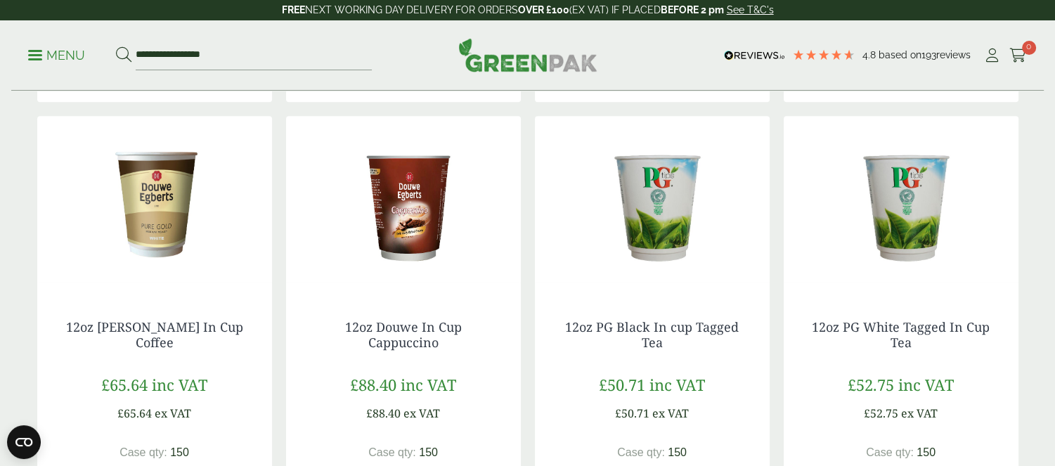  What do you see at coordinates (652, 204) in the screenshot?
I see `a: PG tips` at bounding box center [652, 204].